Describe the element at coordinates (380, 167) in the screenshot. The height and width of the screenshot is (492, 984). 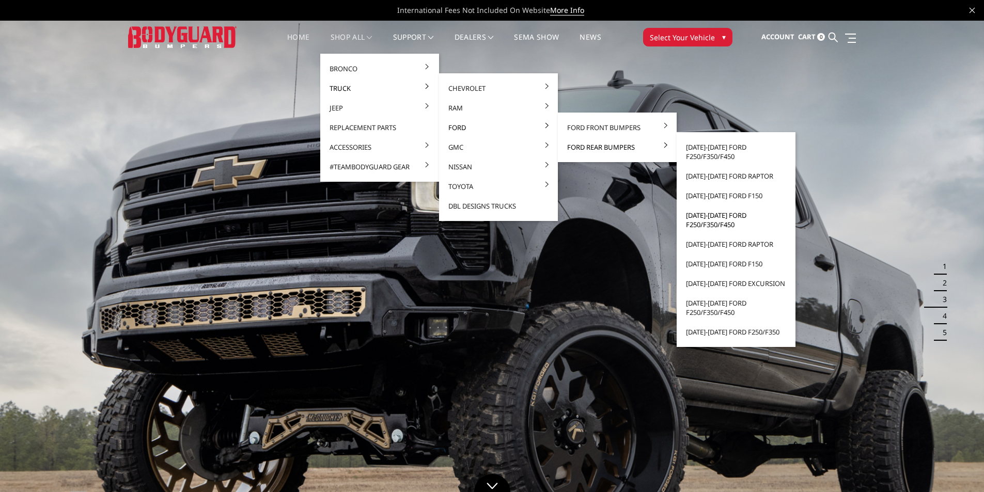
I see `a: #TeamBodyguard Gear` at that location.